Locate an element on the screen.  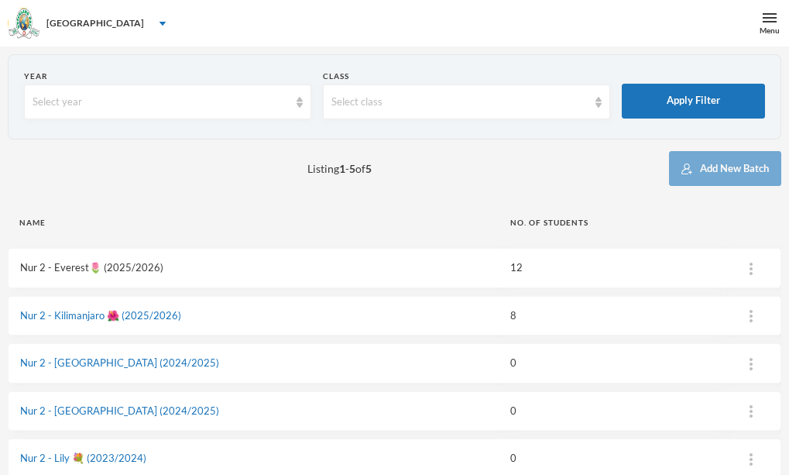
img: logo is located at coordinates (24, 24).